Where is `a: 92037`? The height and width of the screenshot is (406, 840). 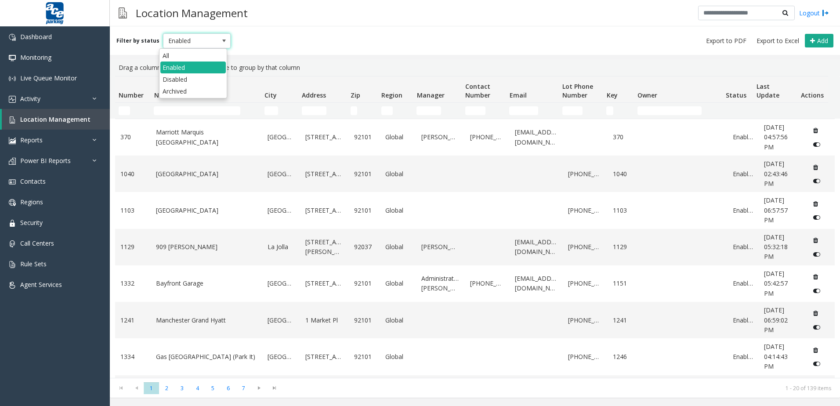 a: 92037 is located at coordinates (364, 247).